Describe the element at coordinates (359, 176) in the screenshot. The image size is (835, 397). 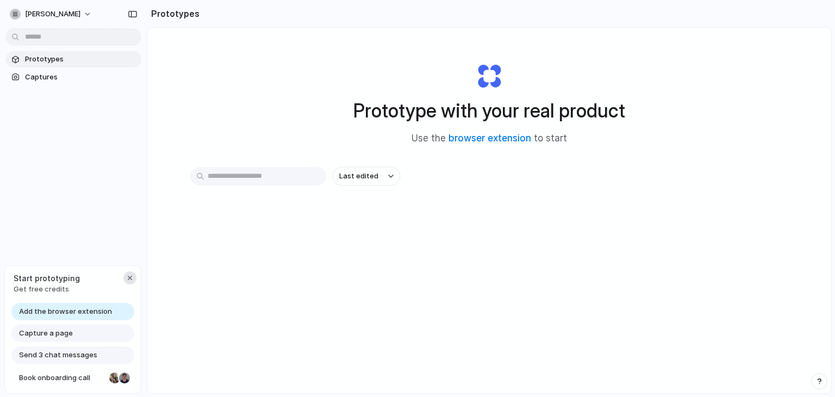
I see `span: Last edited` at that location.